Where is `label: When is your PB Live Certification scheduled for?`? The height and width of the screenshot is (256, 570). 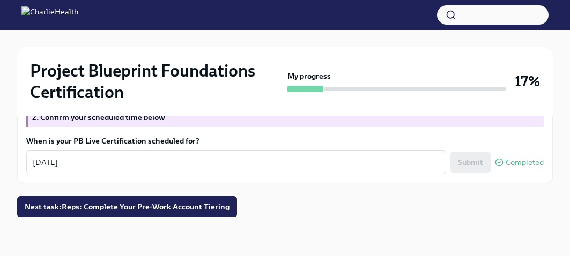
label: When is your PB Live Certification scheduled for? is located at coordinates (285, 141).